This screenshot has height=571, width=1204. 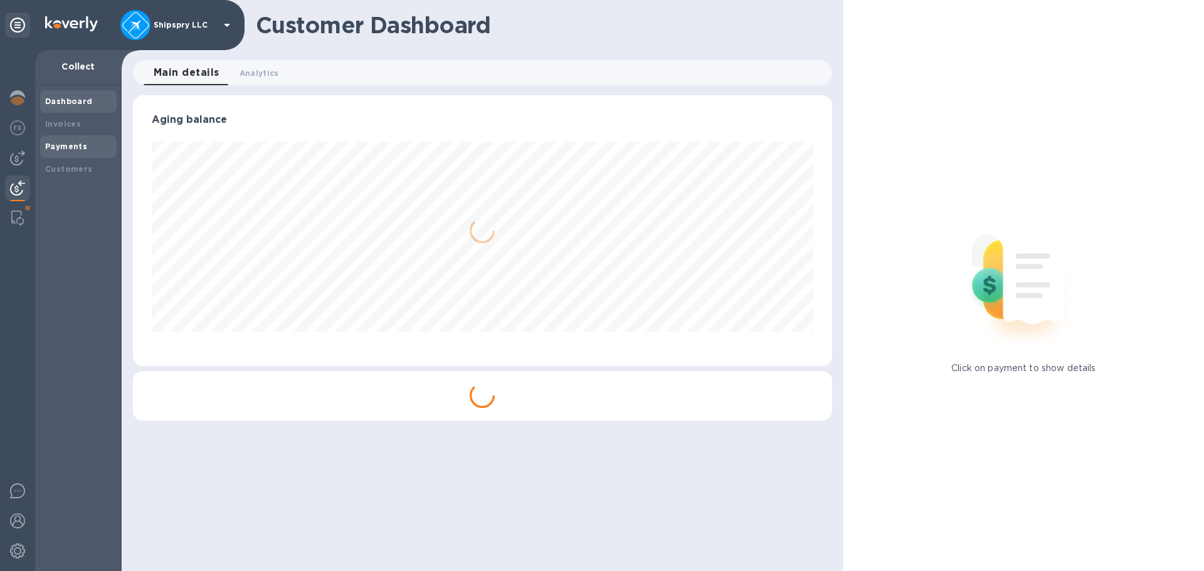 What do you see at coordinates (482, 120) in the screenshot?
I see `h3: Aging balance` at bounding box center [482, 120].